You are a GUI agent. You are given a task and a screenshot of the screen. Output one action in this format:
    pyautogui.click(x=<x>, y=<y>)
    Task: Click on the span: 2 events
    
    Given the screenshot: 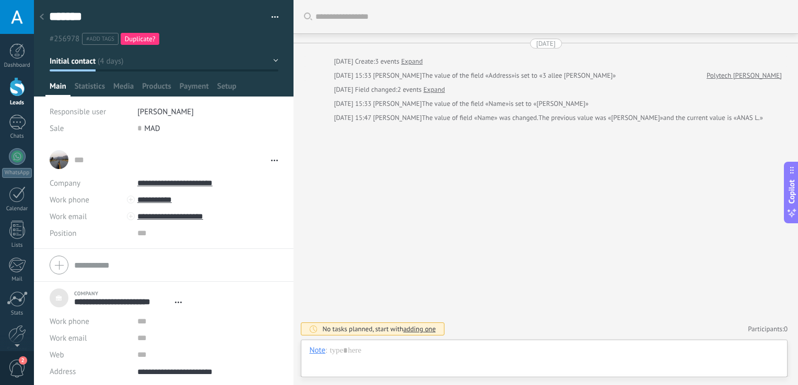 What is the action you would take?
    pyautogui.click(x=409, y=90)
    